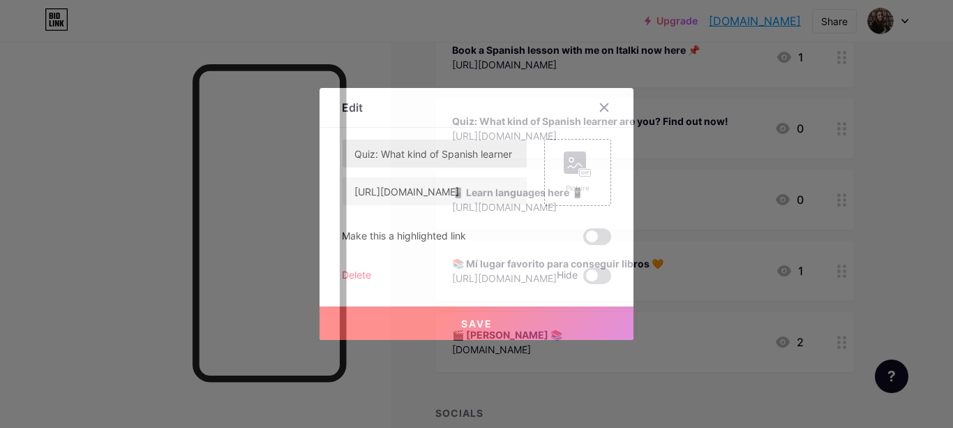  I want to click on input: URL, so click(435, 191).